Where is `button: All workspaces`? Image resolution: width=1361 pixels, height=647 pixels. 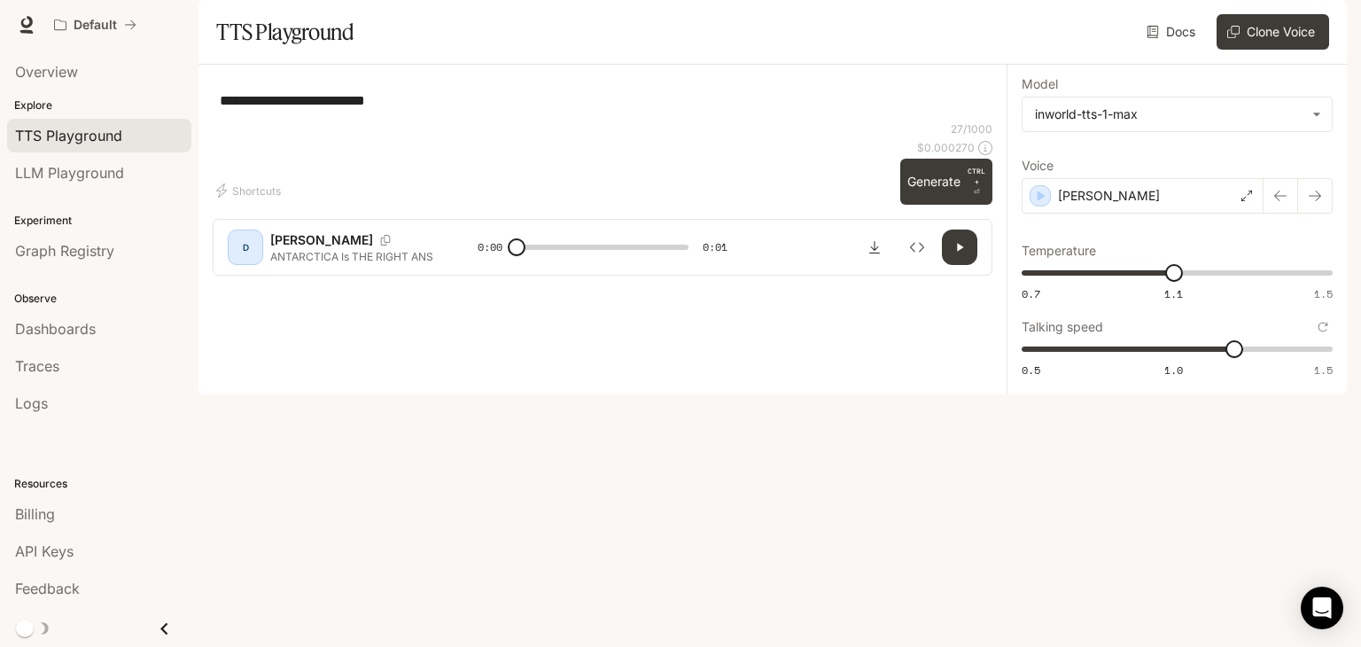 button: All workspaces is located at coordinates (95, 25).